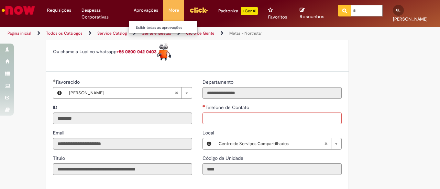  What do you see at coordinates (112, 33) in the screenshot?
I see `a: Service Catalog` at bounding box center [112, 33].